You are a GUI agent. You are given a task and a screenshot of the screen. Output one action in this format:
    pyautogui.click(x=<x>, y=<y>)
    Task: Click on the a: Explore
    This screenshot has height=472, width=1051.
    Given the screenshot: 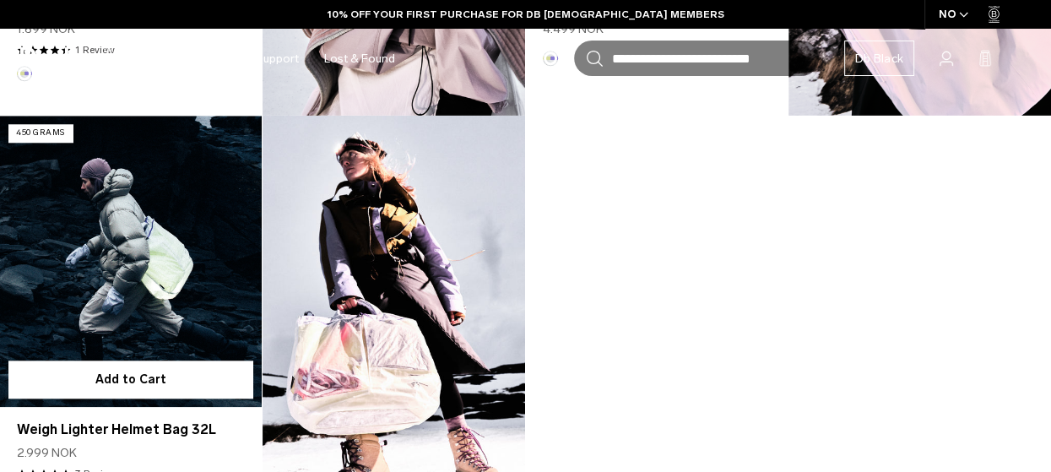 What is the action you would take?
    pyautogui.click(x=210, y=58)
    